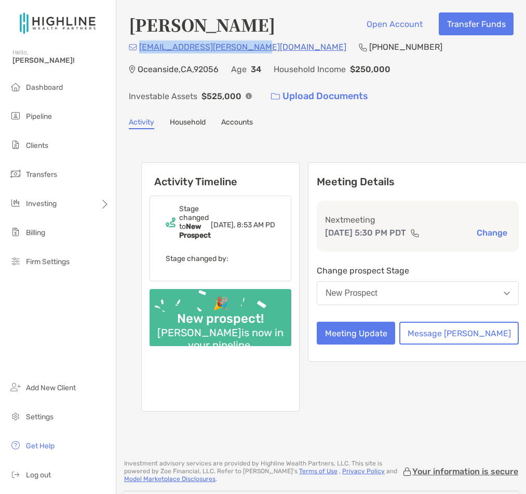 The image size is (526, 494). What do you see at coordinates (220, 175) in the screenshot?
I see `h6: Activity Timeline` at bounding box center [220, 175].